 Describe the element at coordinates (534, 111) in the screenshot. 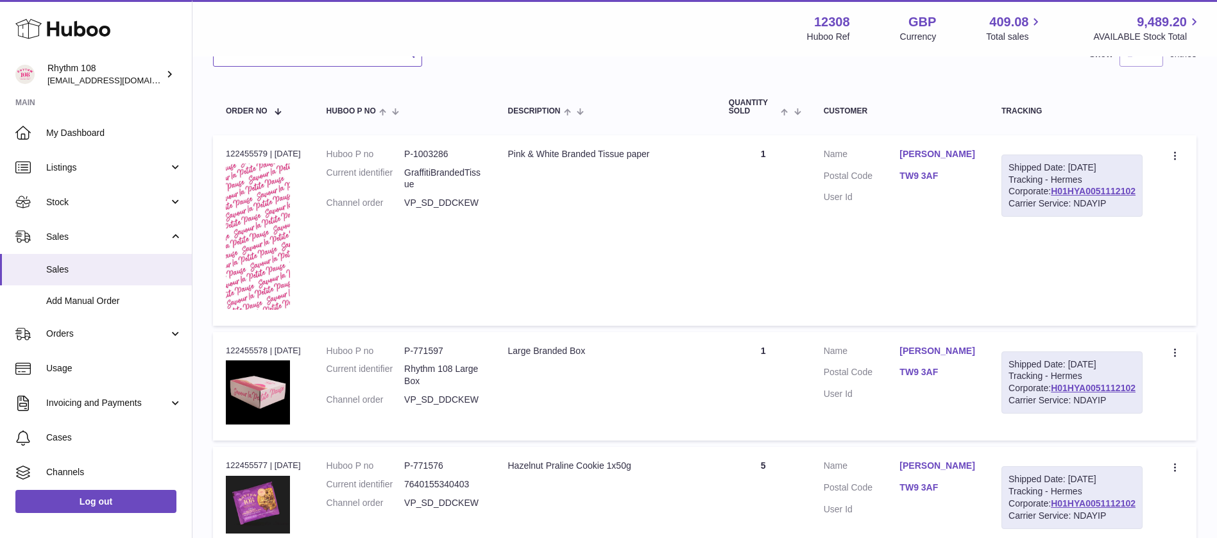

I see `span: Description` at that location.